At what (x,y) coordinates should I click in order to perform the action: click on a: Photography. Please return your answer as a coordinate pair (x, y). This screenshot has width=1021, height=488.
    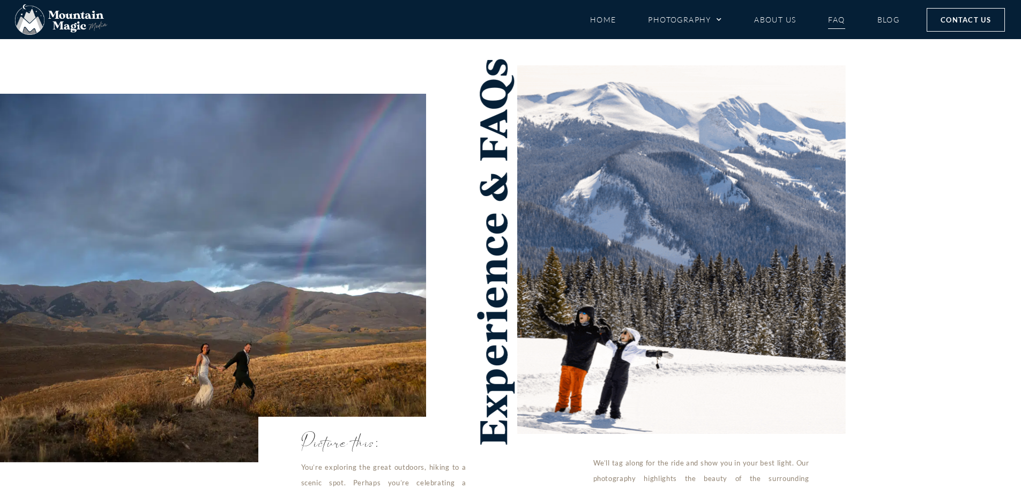
    Looking at the image, I should click on (685, 19).